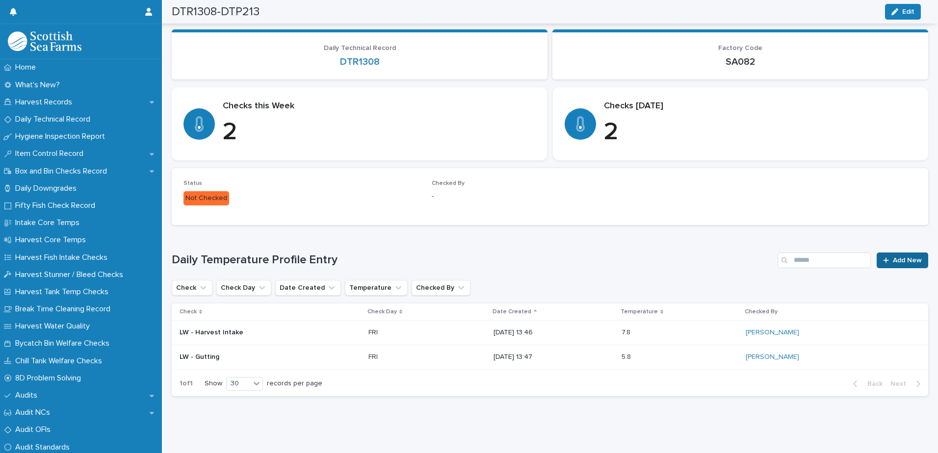 This screenshot has width=938, height=453. Describe the element at coordinates (903, 12) in the screenshot. I see `button: Edit` at that location.